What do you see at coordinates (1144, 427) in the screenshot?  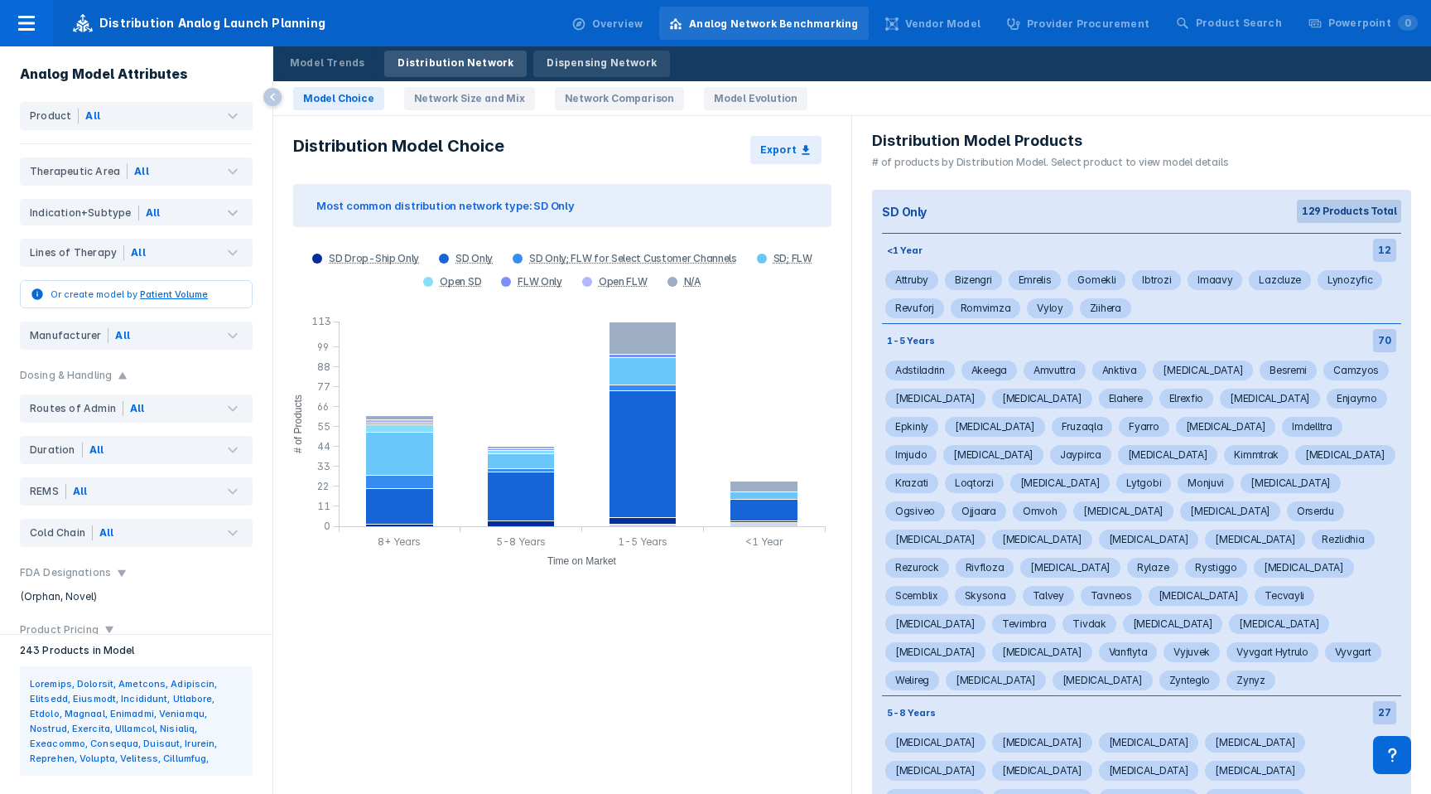 I see `span: Fyarro` at bounding box center [1144, 427].